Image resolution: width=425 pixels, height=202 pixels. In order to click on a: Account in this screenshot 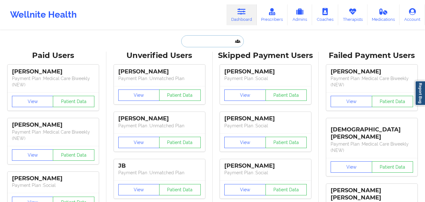, I will do `click(412, 15)`.